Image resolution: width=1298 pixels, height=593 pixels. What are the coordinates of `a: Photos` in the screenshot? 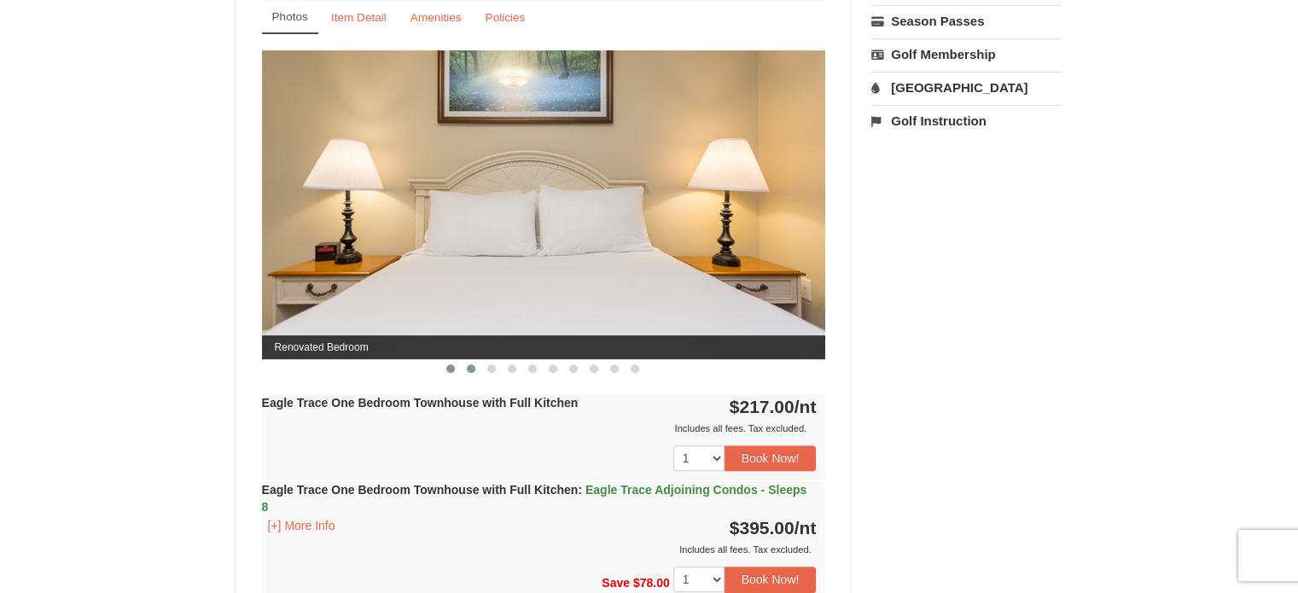 It's located at (290, 17).